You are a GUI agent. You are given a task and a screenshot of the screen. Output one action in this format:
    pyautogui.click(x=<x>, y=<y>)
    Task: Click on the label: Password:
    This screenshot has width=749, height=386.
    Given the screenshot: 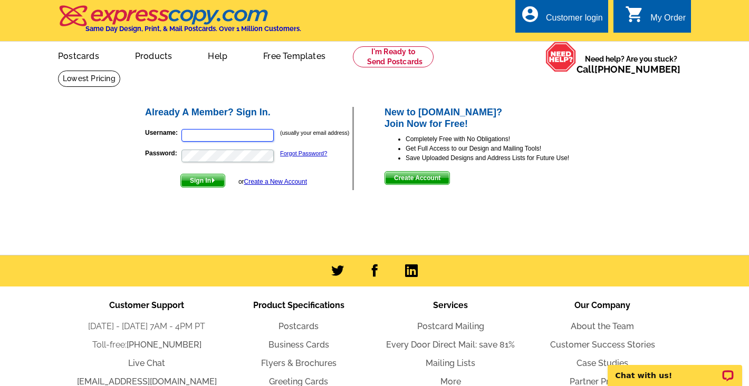 What is the action you would take?
    pyautogui.click(x=162, y=153)
    